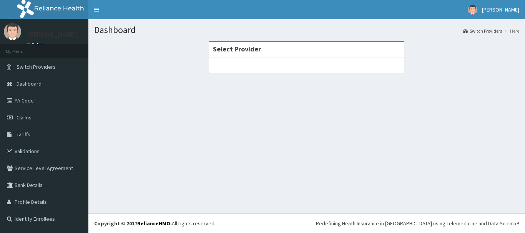 The image size is (525, 233). Describe the element at coordinates (154, 224) in the screenshot. I see `a: RelianceHMO` at that location.